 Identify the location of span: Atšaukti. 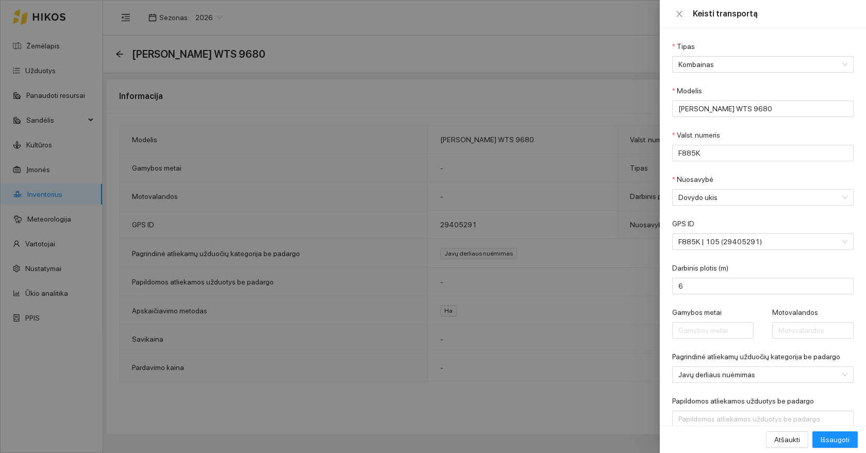
(787, 440).